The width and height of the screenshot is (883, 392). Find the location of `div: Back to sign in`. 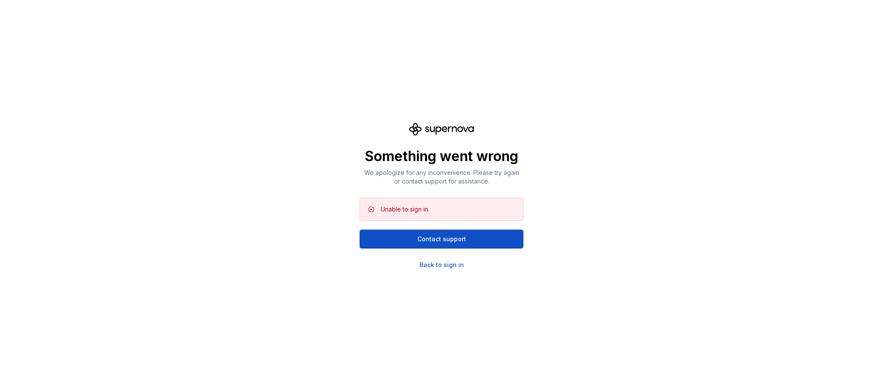

div: Back to sign in is located at coordinates (441, 265).